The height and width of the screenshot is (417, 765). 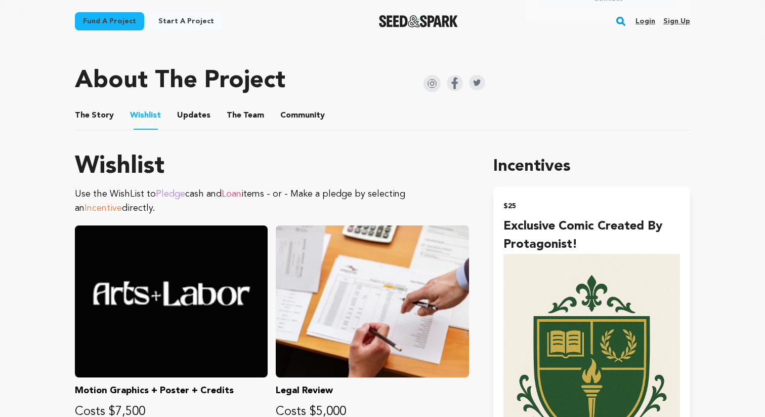 What do you see at coordinates (109, 21) in the screenshot?
I see `a: Fund a project` at bounding box center [109, 21].